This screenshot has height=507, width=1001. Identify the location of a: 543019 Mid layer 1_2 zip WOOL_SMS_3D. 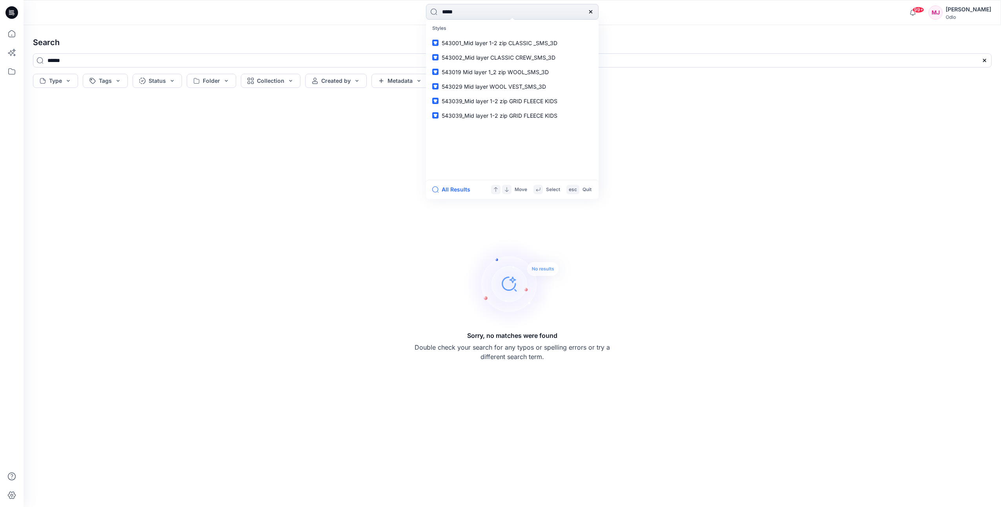
(512, 72).